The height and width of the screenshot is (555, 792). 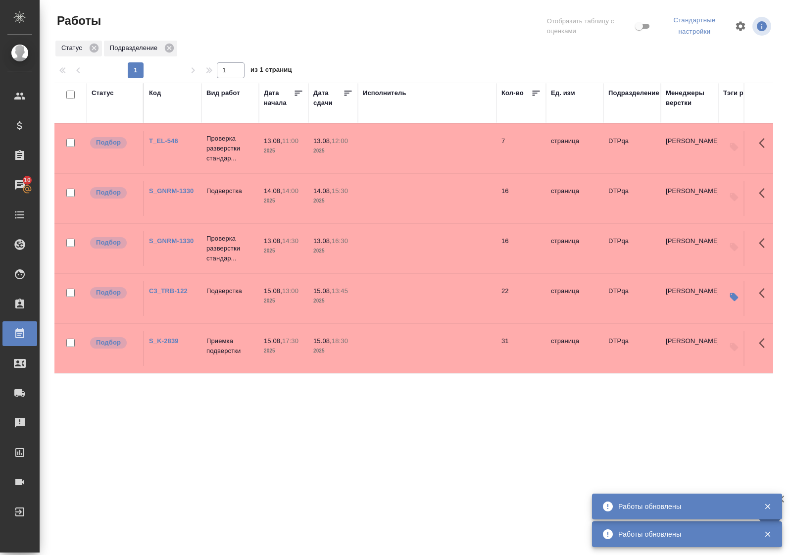 I want to click on span: Настроить таблицу, so click(x=740, y=26).